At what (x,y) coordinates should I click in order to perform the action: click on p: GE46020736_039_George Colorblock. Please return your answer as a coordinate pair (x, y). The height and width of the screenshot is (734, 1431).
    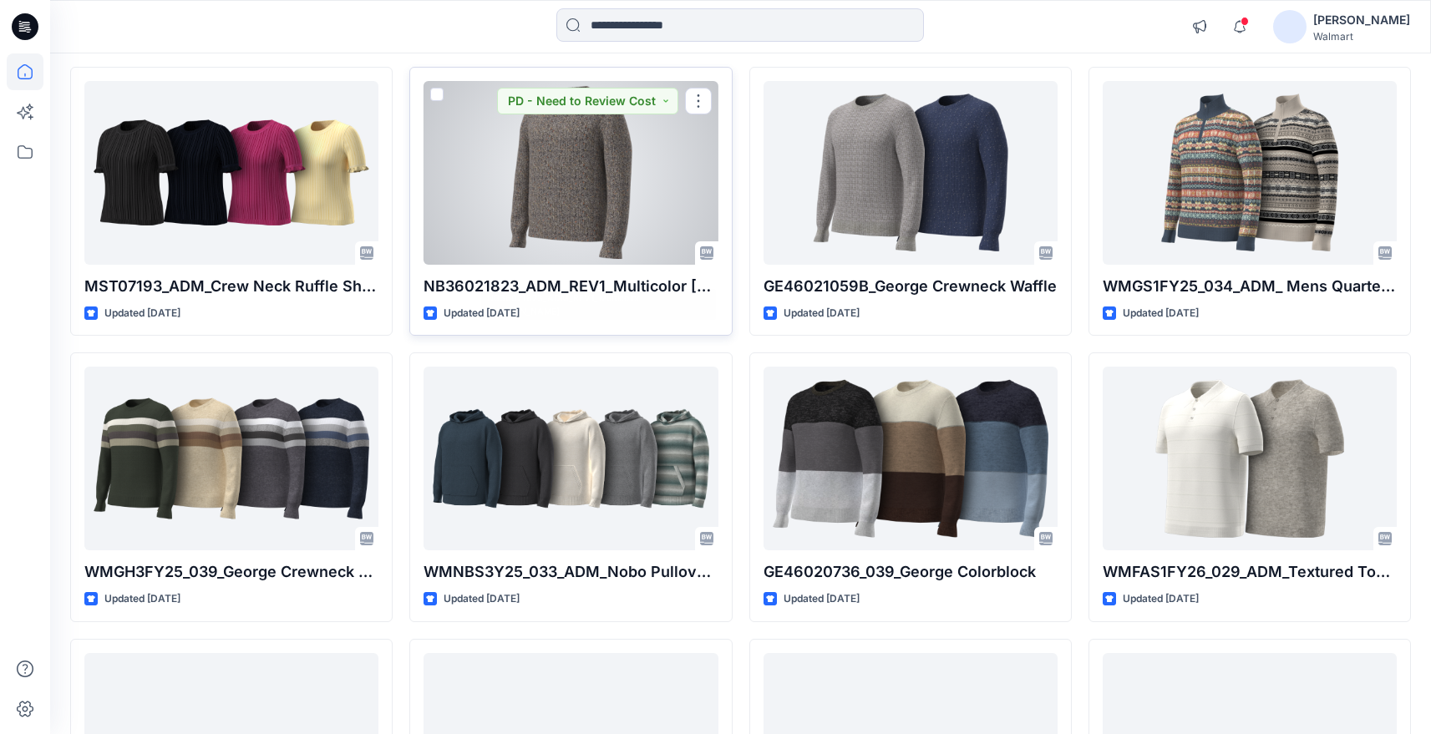
    Looking at the image, I should click on (910, 572).